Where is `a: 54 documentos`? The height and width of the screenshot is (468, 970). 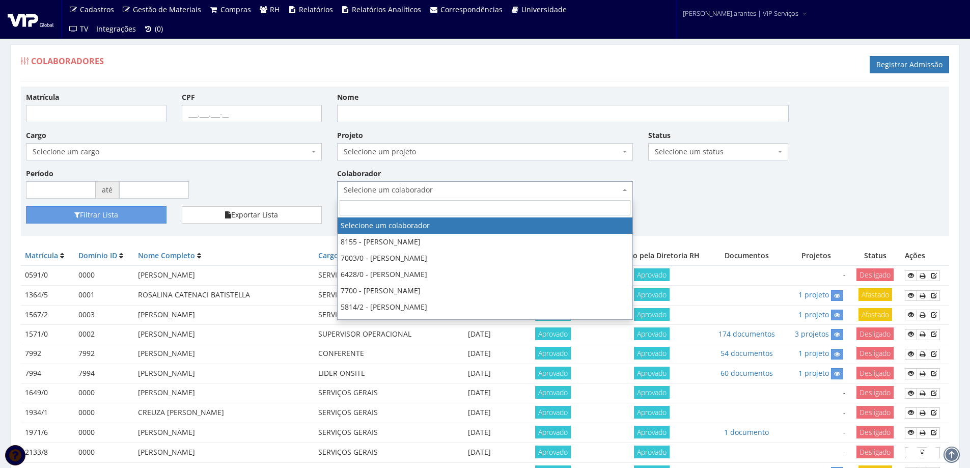
a: 54 documentos is located at coordinates (746, 353).